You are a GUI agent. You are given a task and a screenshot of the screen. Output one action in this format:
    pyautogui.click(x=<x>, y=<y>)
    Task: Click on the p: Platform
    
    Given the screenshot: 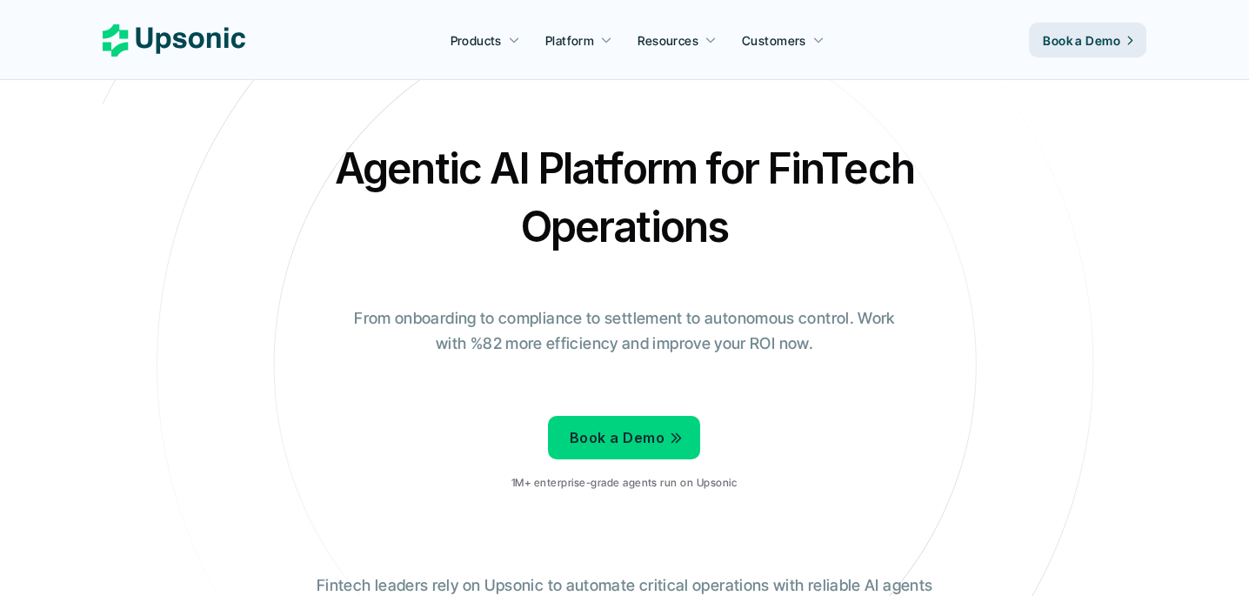 What is the action you would take?
    pyautogui.click(x=569, y=40)
    